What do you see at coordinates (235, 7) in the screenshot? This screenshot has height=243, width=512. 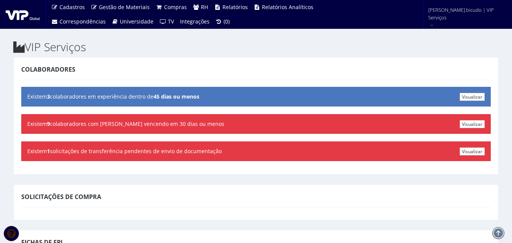 I see `span: Relatórios` at bounding box center [235, 7].